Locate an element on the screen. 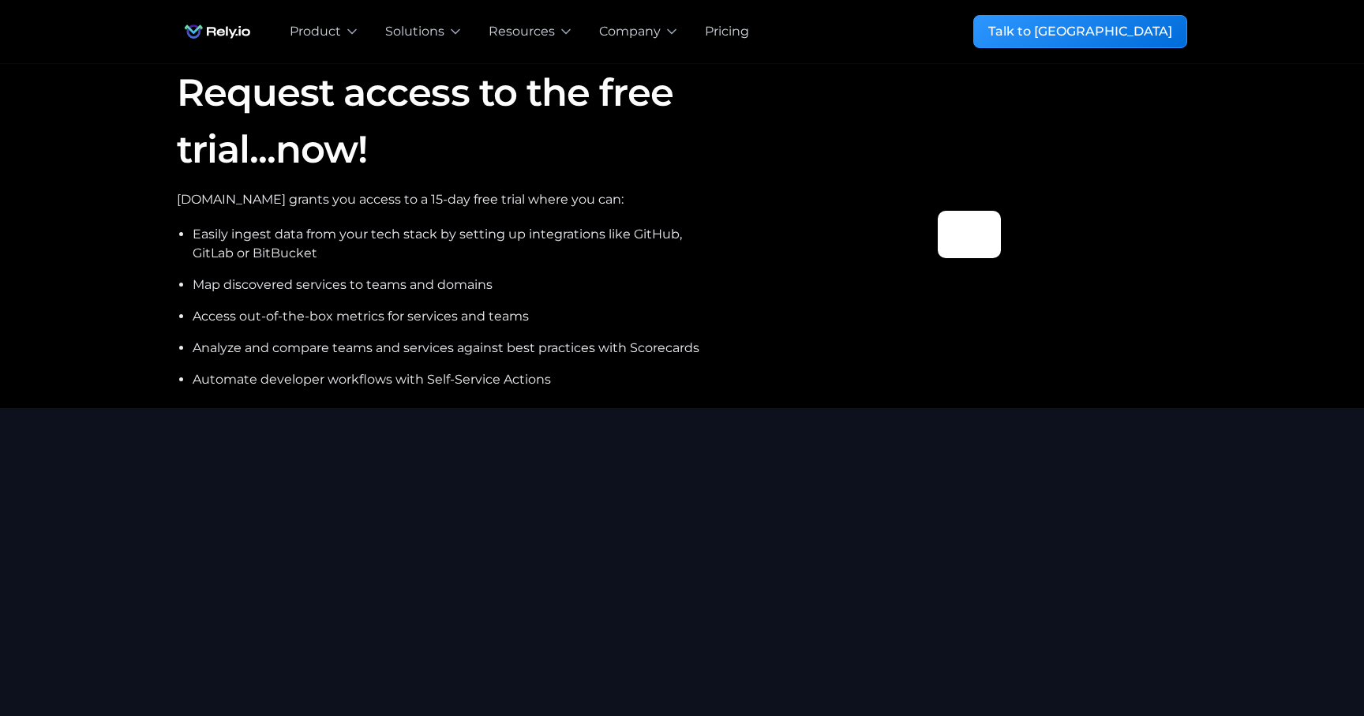  a: Pricing is located at coordinates (727, 32).